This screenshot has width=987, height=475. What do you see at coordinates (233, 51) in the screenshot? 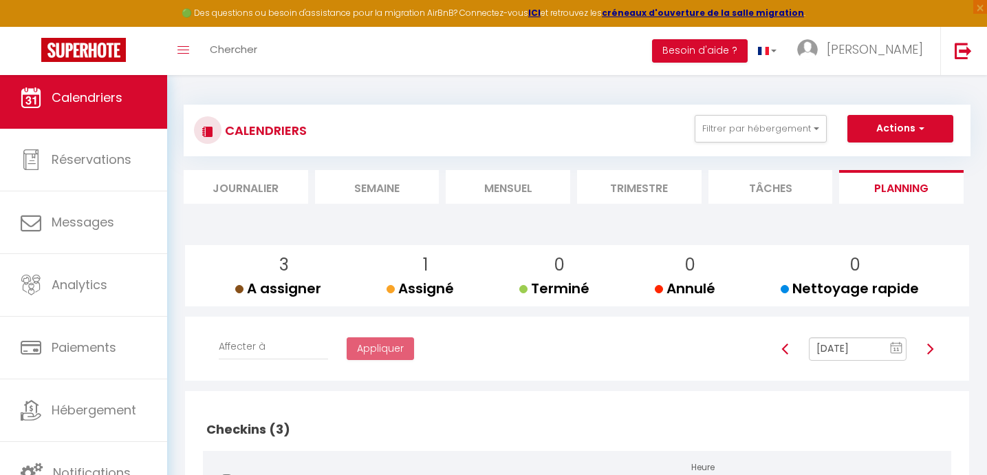
I see `a: Chercher` at bounding box center [233, 51].